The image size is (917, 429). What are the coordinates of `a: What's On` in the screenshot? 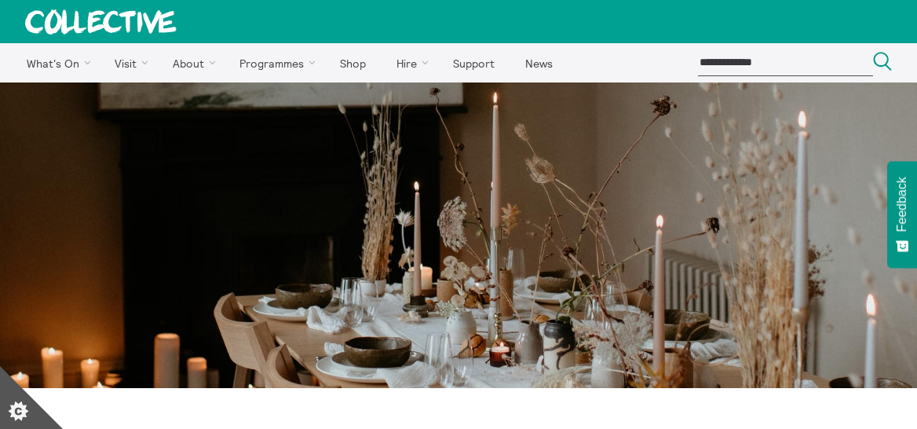 It's located at (55, 63).